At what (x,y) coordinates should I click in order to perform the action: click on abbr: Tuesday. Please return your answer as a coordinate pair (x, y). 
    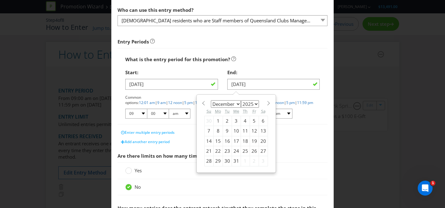
    Looking at the image, I should click on (227, 111).